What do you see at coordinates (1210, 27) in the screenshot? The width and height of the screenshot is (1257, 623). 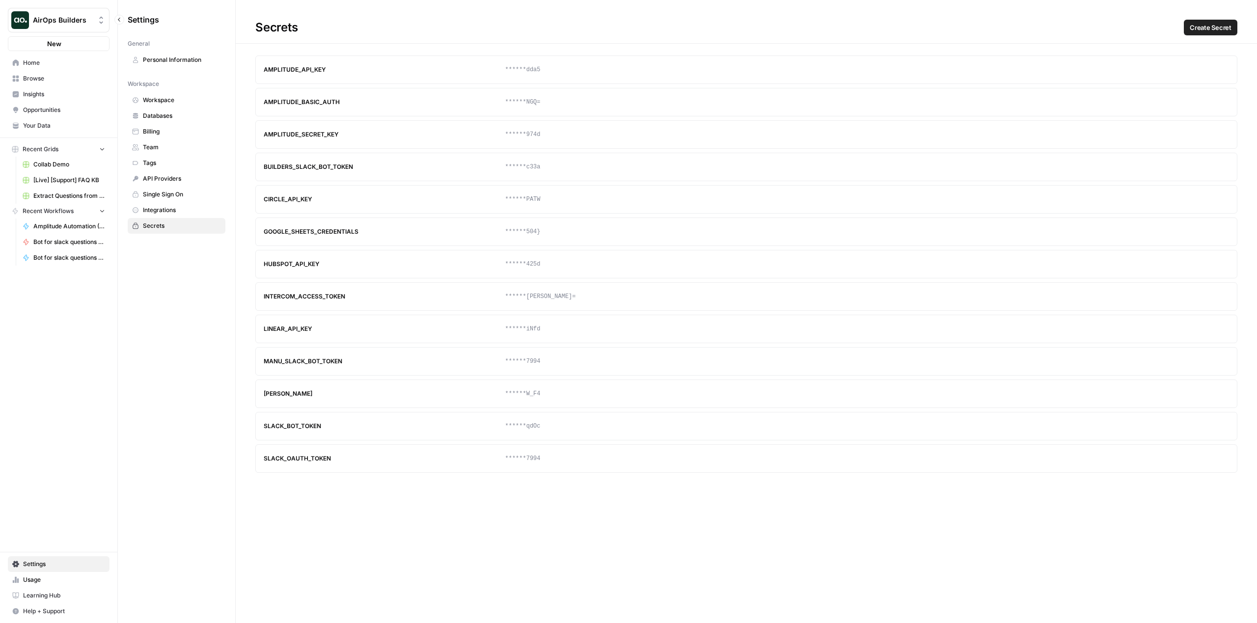 I see `span: Create Secret` at bounding box center [1210, 27].